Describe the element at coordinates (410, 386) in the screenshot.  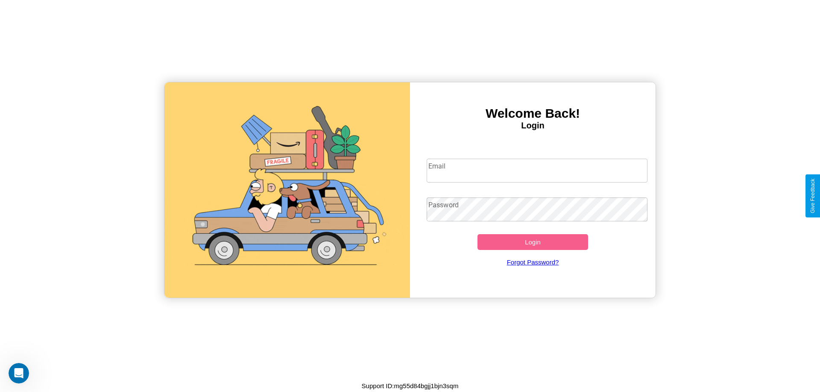
I see `p: Support ID: mg55d84bgjj1bjn3sqm` at that location.